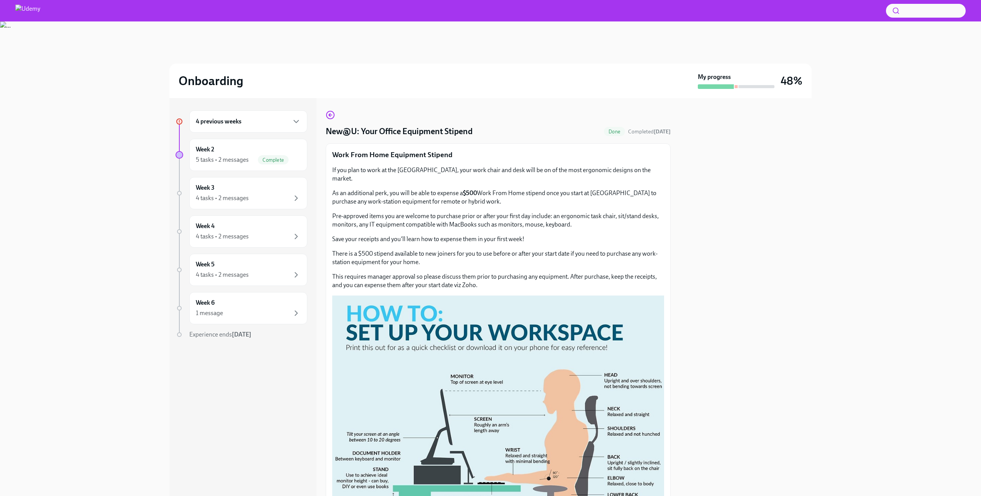 The height and width of the screenshot is (496, 981). I want to click on h6: Week 2, so click(205, 149).